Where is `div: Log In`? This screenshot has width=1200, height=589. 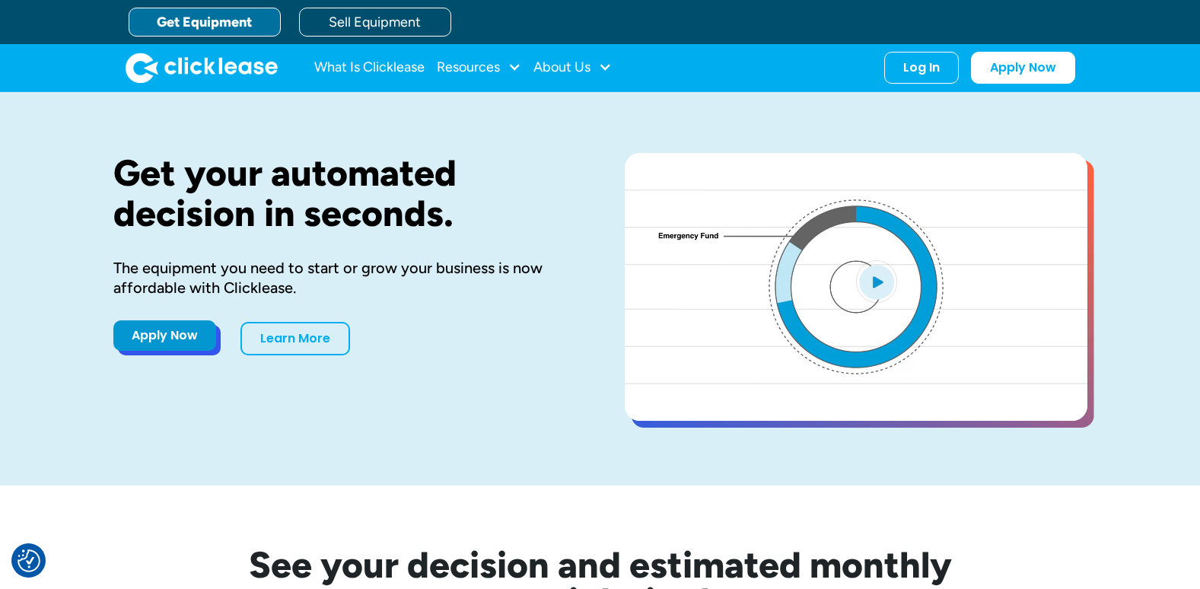
div: Log In is located at coordinates (921, 68).